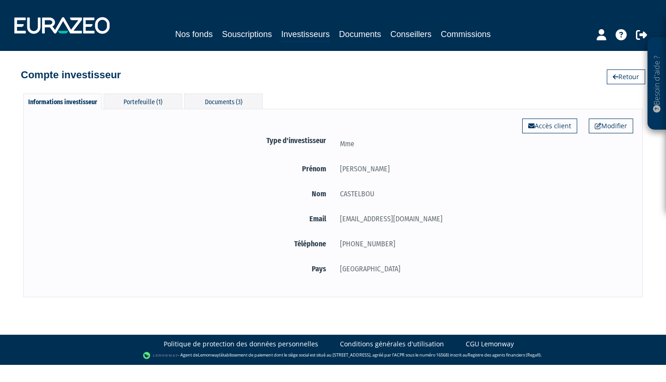  I want to click on a: Nos fonds, so click(194, 34).